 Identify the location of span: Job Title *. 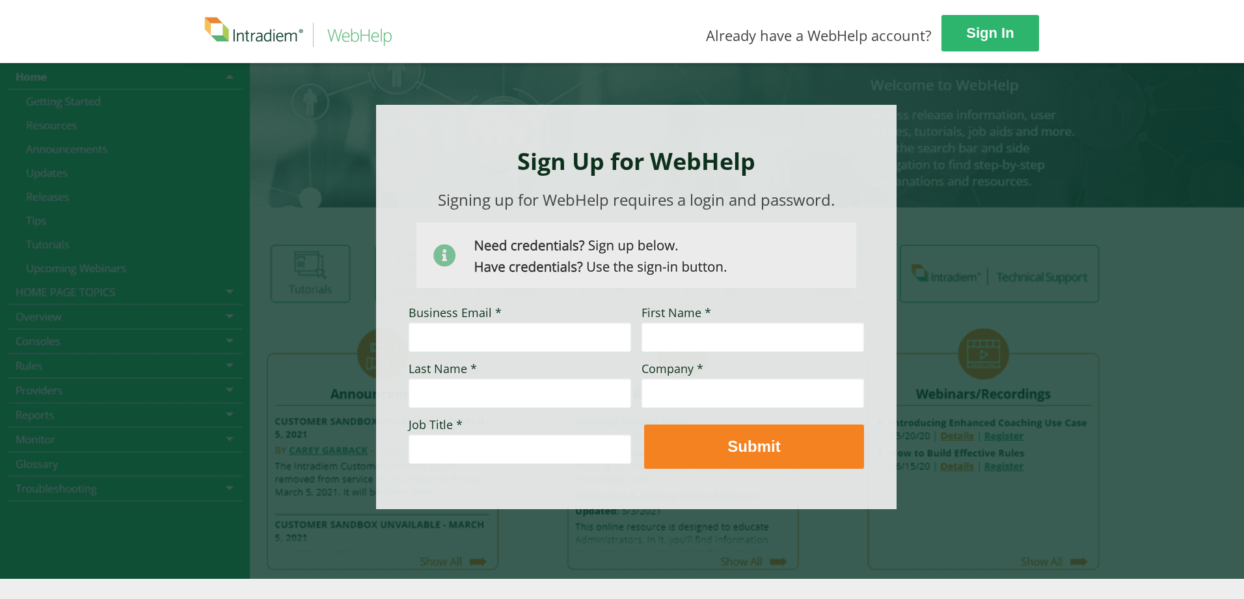
(435, 424).